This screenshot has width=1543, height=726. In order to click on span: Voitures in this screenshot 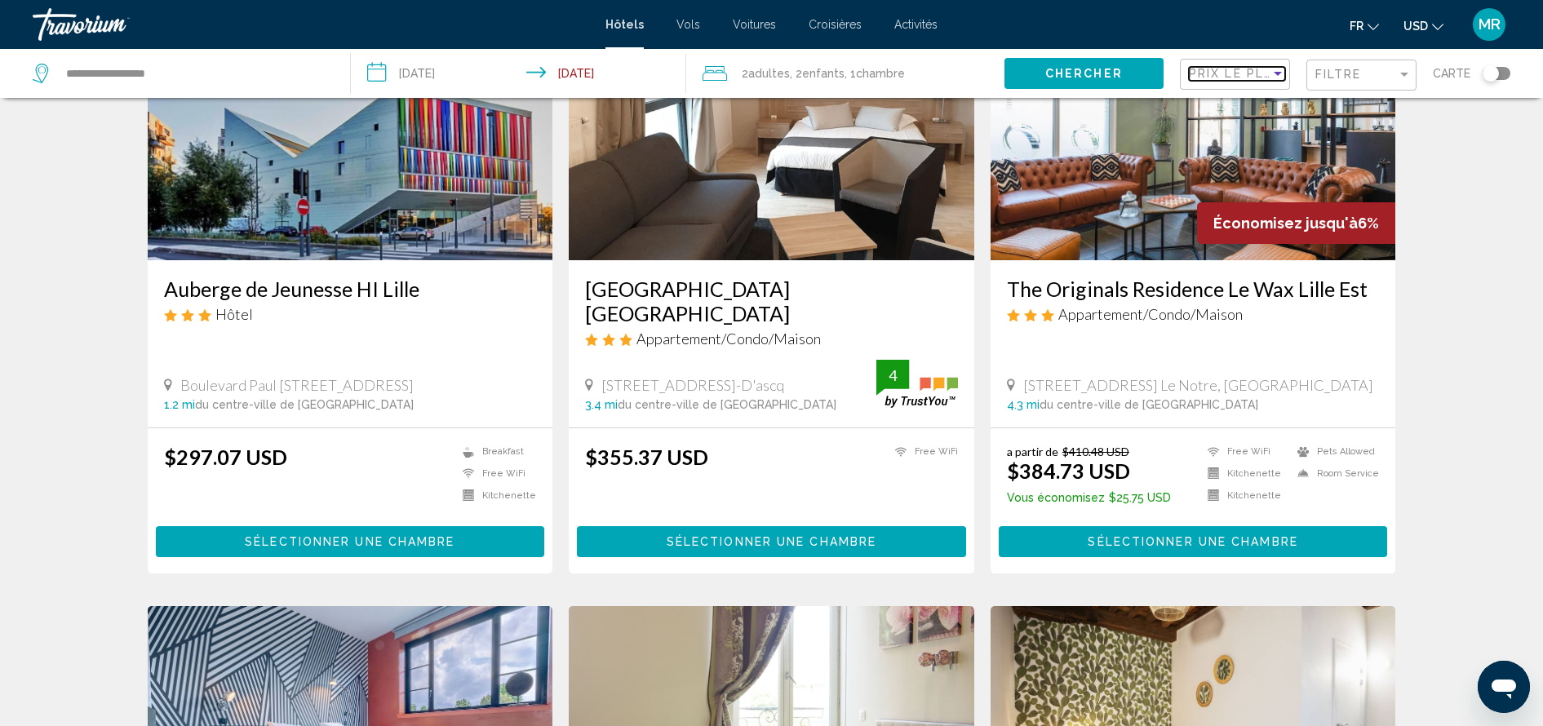, I will do `click(754, 24)`.